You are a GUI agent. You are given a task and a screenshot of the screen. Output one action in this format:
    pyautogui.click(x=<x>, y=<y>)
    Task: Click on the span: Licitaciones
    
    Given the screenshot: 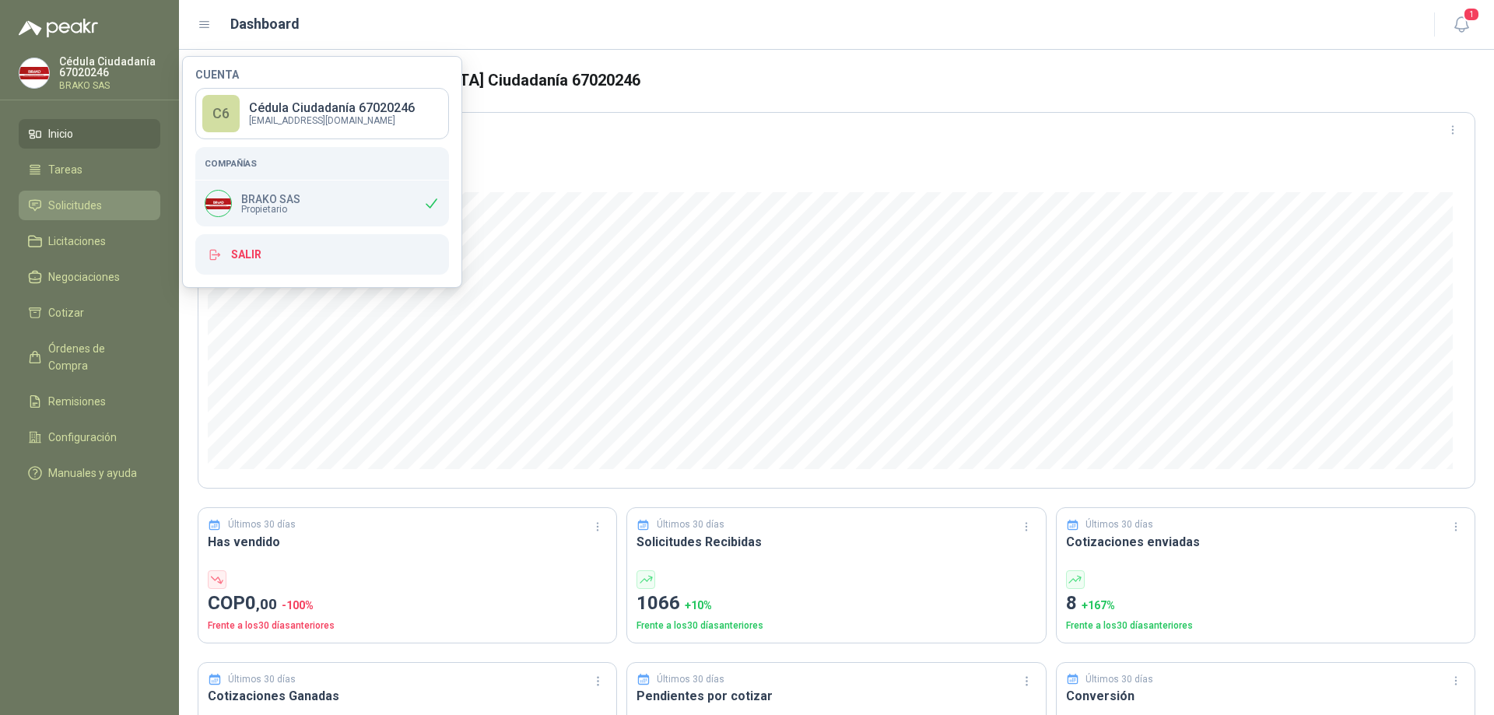 What is the action you would take?
    pyautogui.click(x=77, y=241)
    